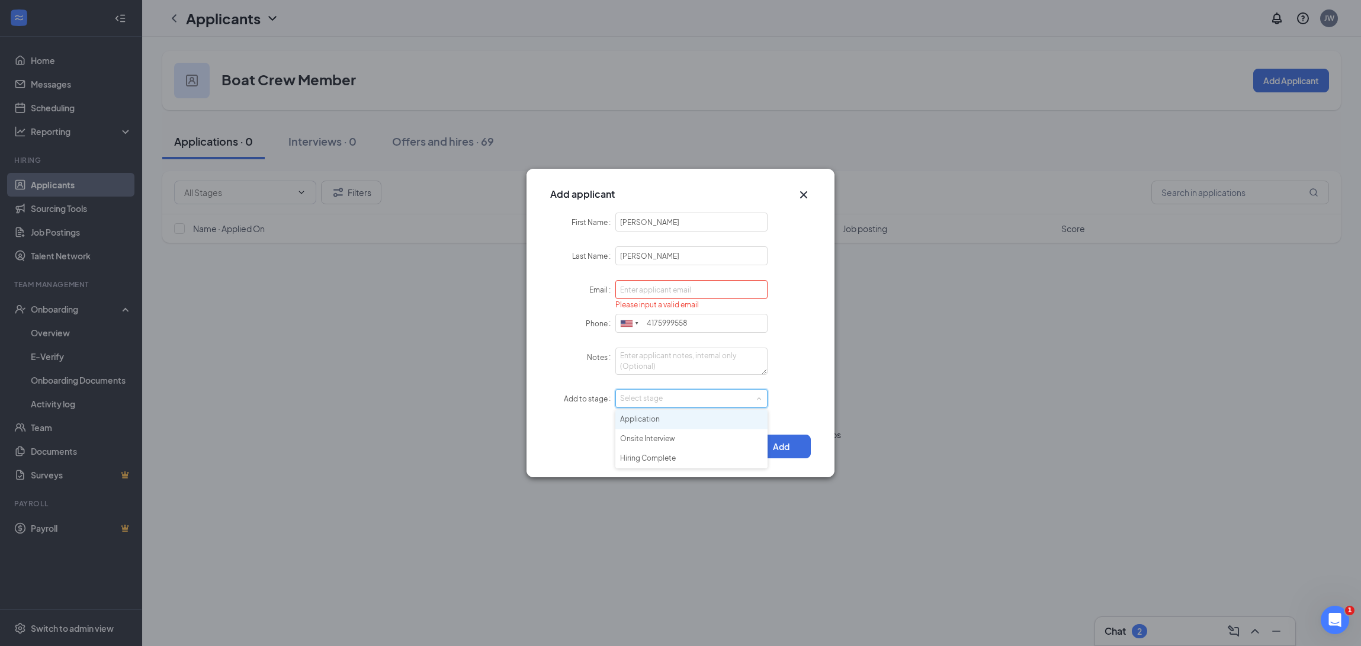  Describe the element at coordinates (593, 256) in the screenshot. I see `label: Last Name` at that location.